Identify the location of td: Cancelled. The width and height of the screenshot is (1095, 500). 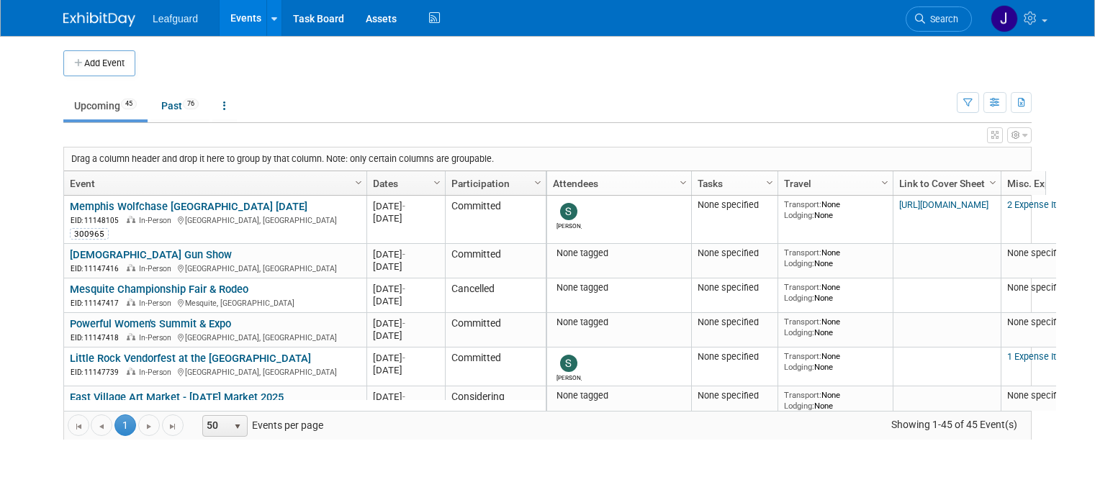
(495, 296).